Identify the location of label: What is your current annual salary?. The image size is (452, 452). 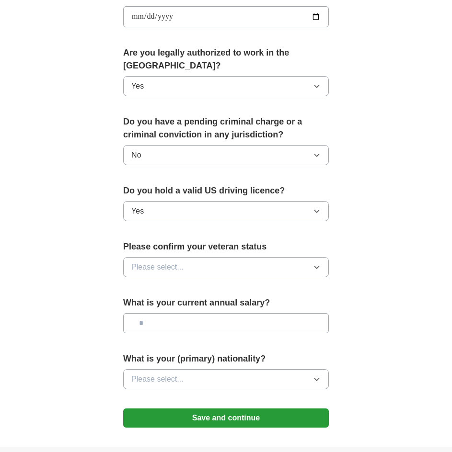
(226, 303).